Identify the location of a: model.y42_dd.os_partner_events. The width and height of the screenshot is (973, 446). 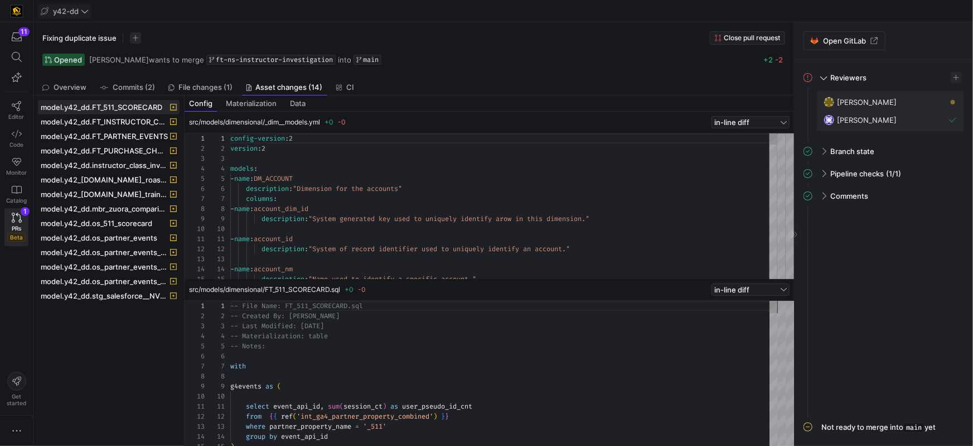
(109, 238).